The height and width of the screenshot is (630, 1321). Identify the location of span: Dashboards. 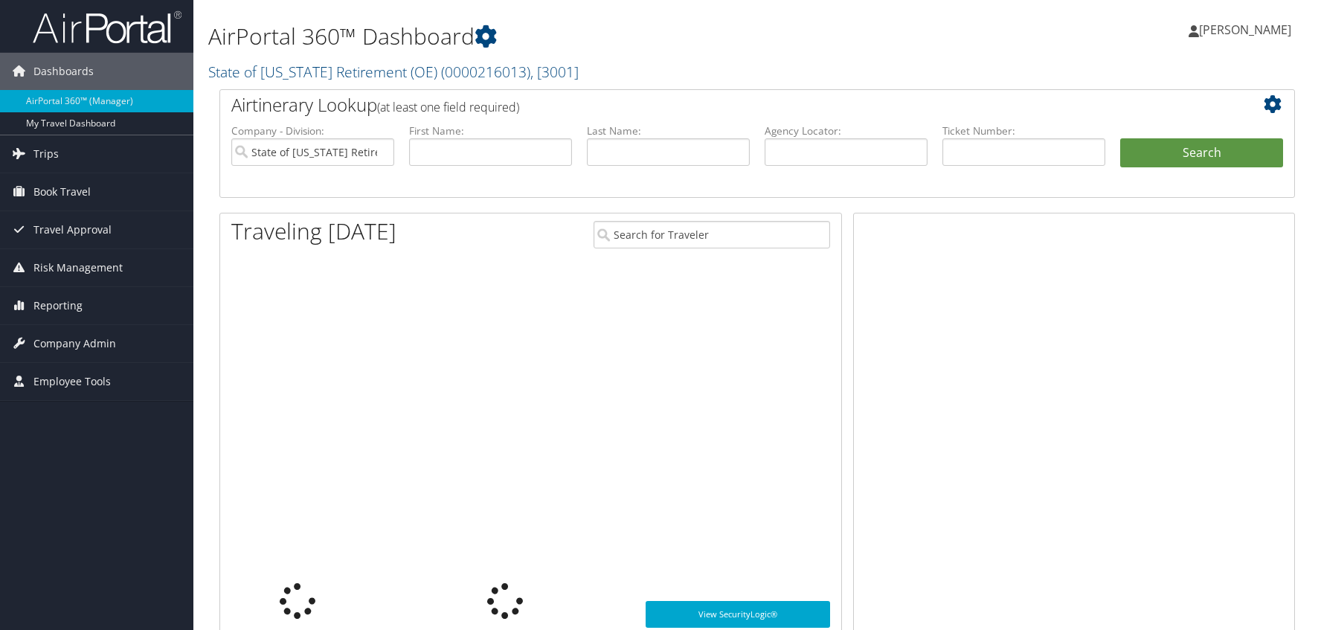
(63, 71).